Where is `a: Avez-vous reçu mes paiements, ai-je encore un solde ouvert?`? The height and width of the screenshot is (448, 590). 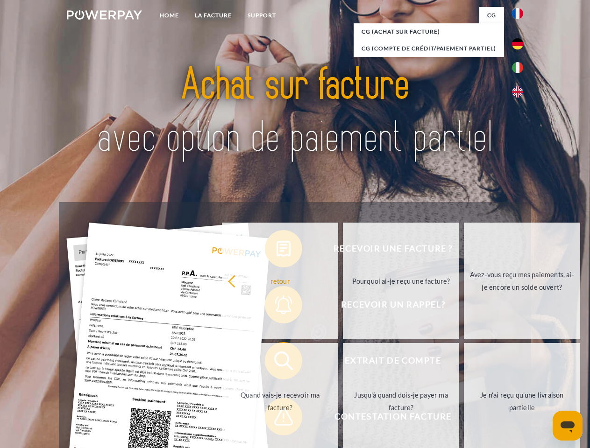
a: Avez-vous reçu mes paiements, ai-je encore un solde ouvert? is located at coordinates (521, 281).